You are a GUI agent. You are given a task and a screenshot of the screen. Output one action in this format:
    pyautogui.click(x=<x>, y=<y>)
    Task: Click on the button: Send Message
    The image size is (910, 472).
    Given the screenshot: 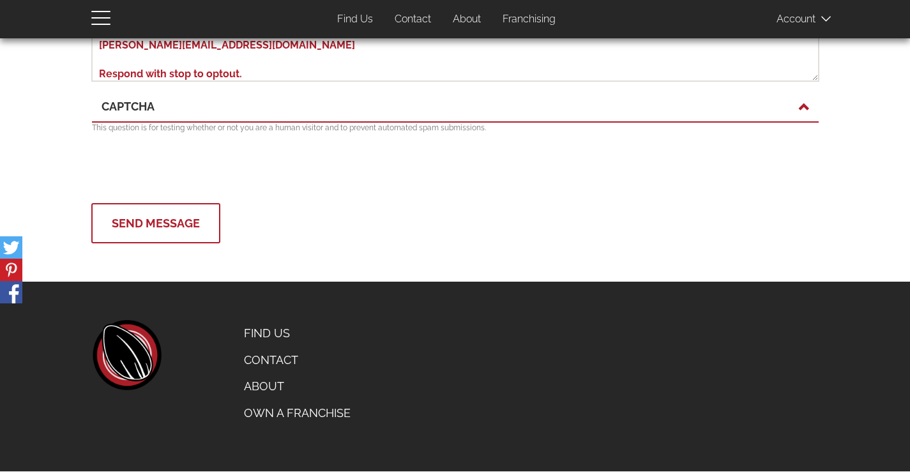 What is the action you would take?
    pyautogui.click(x=156, y=223)
    